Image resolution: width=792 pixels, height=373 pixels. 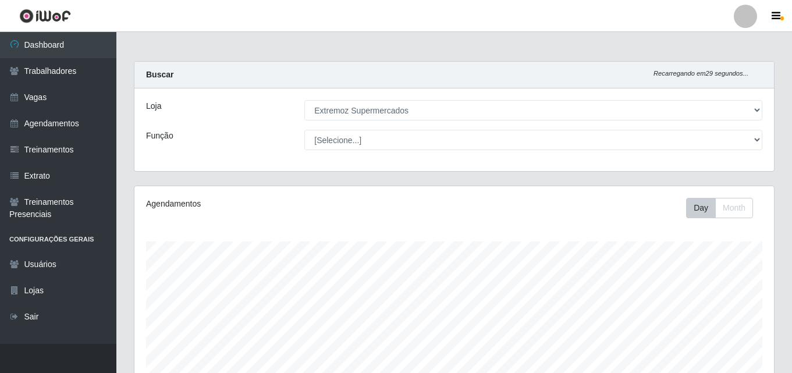 I want to click on i: Recarregando em 29 segundos..., so click(x=700, y=73).